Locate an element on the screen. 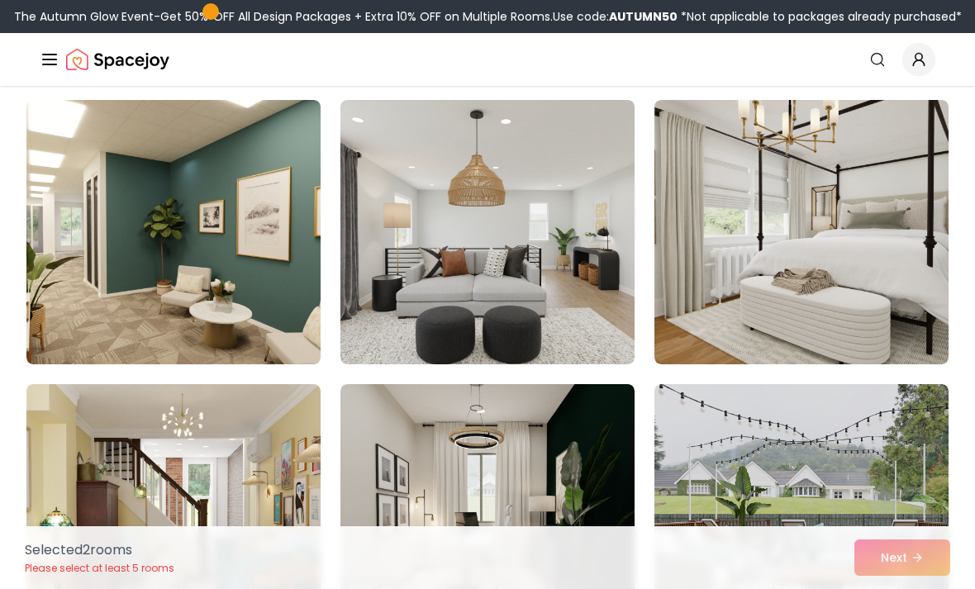  p: Please select at least 5 rooms is located at coordinates (99, 569).